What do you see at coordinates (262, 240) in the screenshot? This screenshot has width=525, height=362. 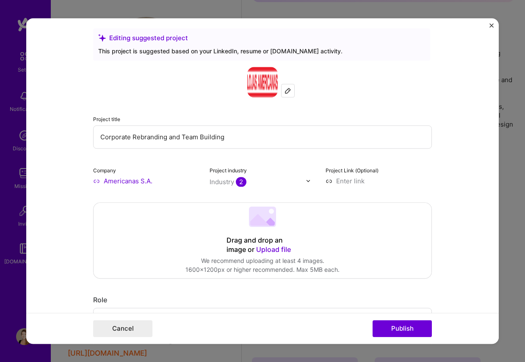 I see `div: Drag and drop an image or Upload fileWe recommend uploading at least 4 images.1600x1200px or high...` at bounding box center [262, 240].